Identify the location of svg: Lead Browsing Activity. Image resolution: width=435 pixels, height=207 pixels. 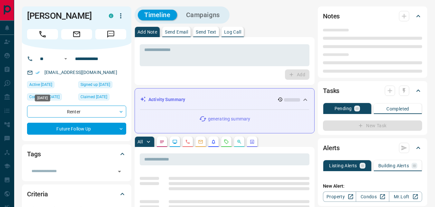
(175, 141).